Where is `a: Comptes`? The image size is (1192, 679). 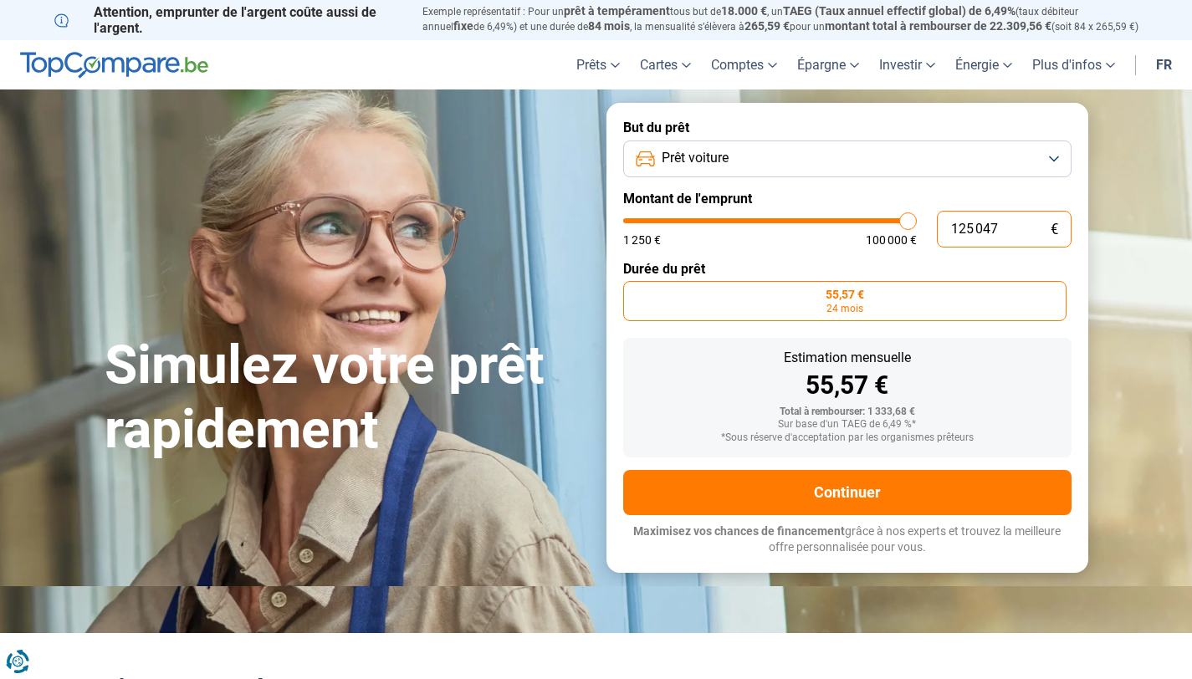
a: Comptes is located at coordinates (743, 64).